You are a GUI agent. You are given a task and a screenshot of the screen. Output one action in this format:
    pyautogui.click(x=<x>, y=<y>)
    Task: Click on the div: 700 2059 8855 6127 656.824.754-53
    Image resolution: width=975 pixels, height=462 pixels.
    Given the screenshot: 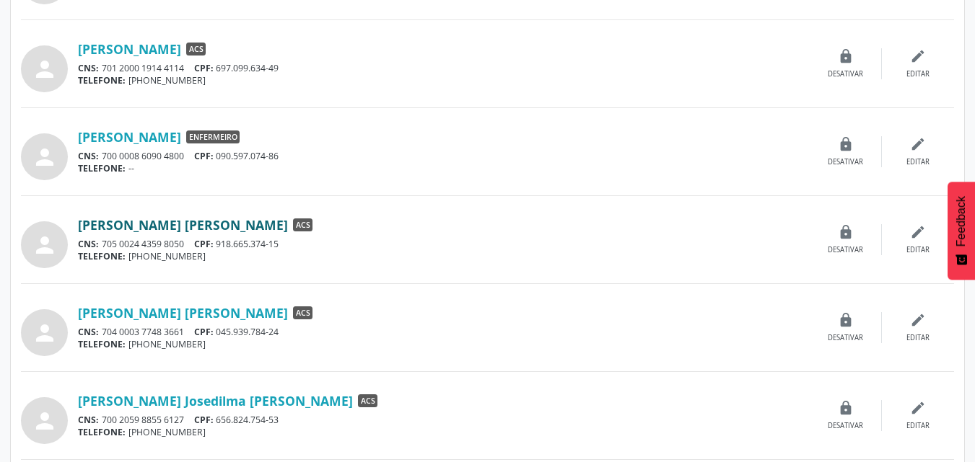 What is the action you would take?
    pyautogui.click(x=444, y=420)
    